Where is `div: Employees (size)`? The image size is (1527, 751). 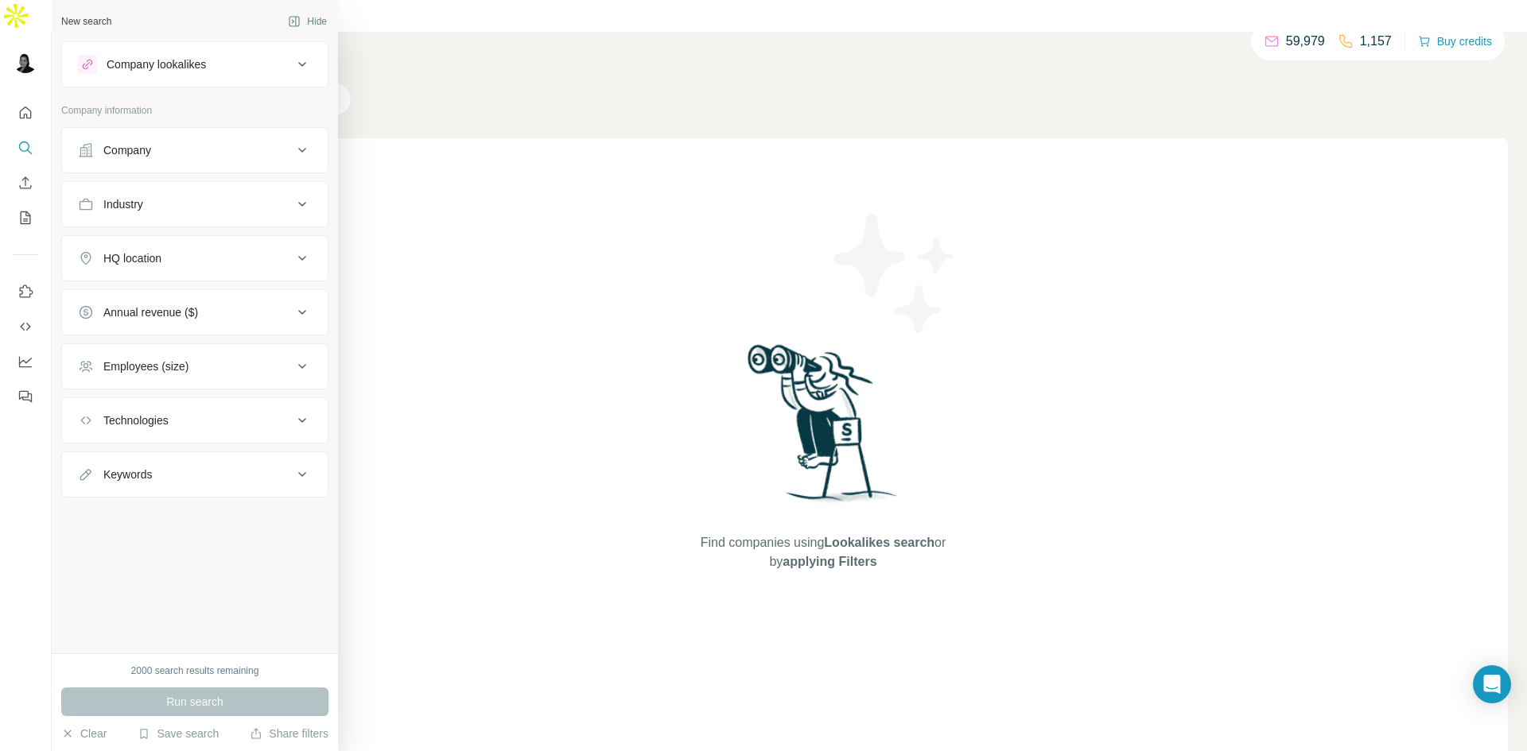 div: Employees (size) is located at coordinates (146, 367).